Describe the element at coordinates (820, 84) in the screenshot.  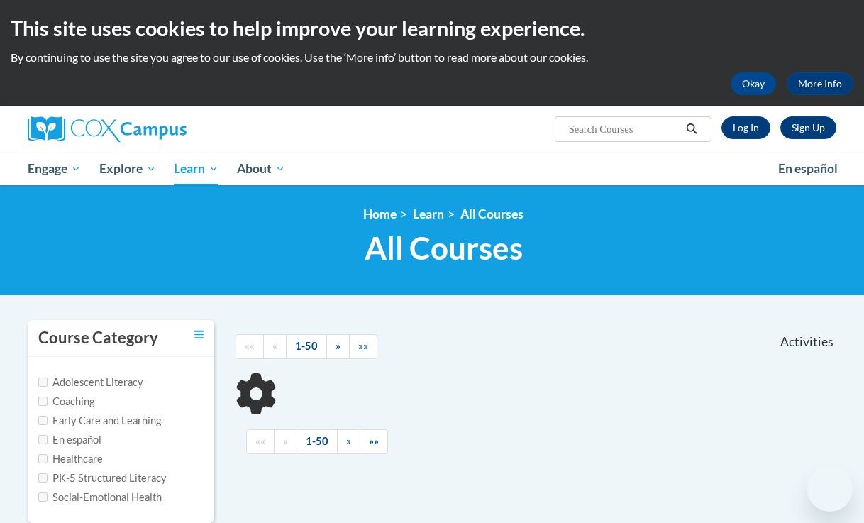
I see `a: More Info` at that location.